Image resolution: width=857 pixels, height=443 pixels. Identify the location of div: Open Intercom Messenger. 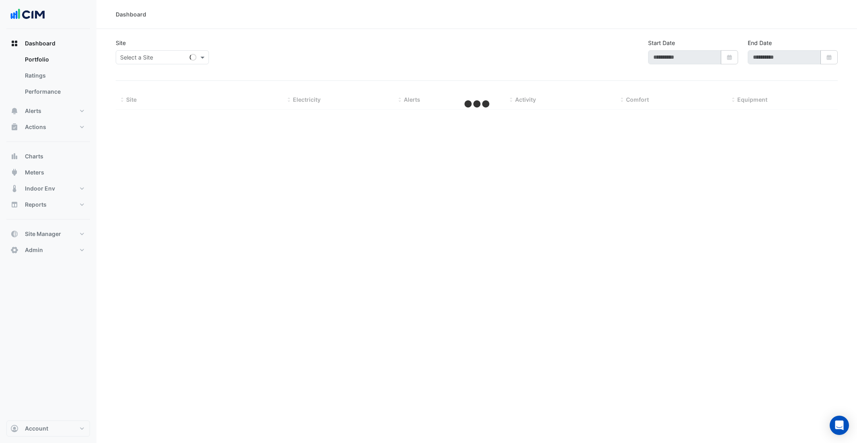
(839, 425).